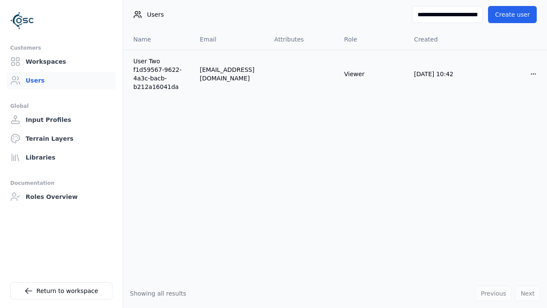  What do you see at coordinates (61, 197) in the screenshot?
I see `a: Roles Overview` at bounding box center [61, 197].